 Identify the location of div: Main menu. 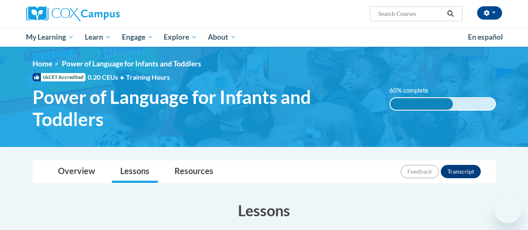
(264, 37).